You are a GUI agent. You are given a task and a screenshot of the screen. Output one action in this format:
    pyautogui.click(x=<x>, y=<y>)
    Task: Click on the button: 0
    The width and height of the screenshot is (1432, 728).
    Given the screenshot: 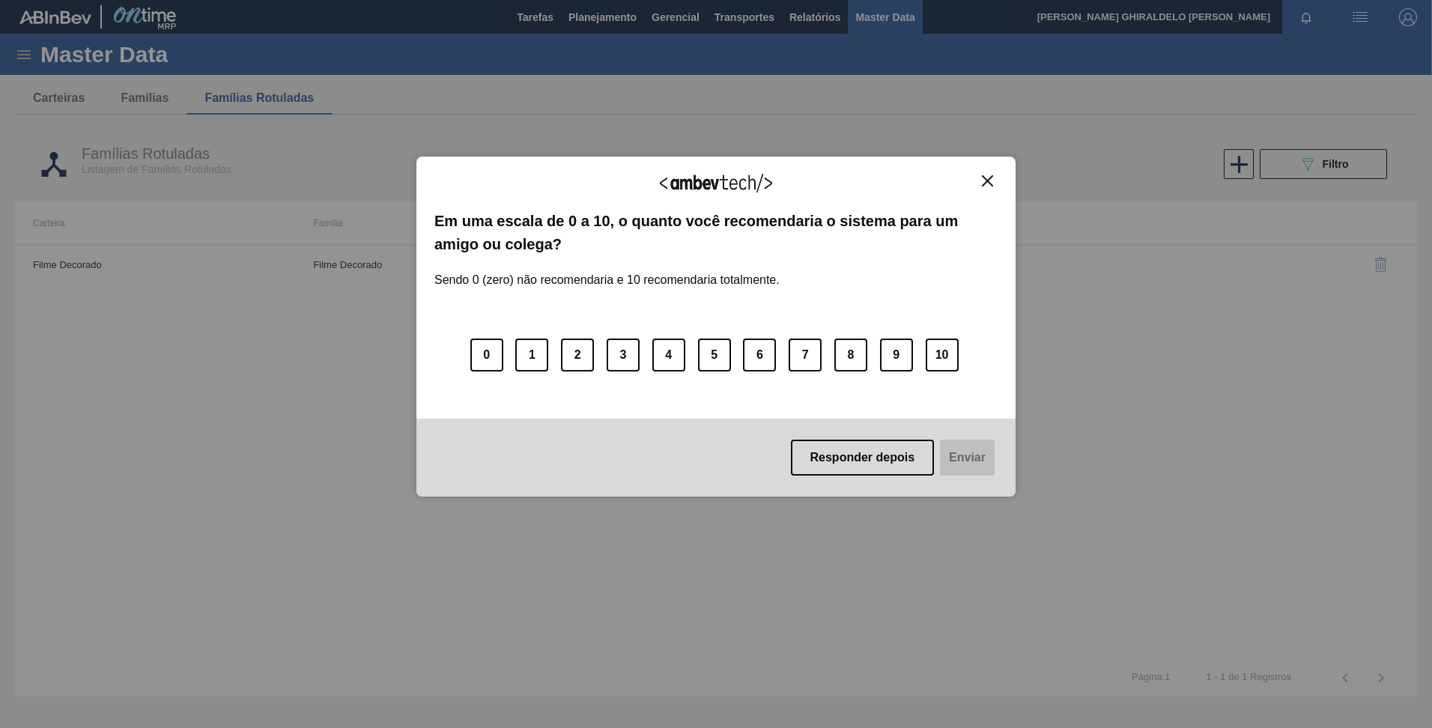 What is the action you would take?
    pyautogui.click(x=487, y=355)
    